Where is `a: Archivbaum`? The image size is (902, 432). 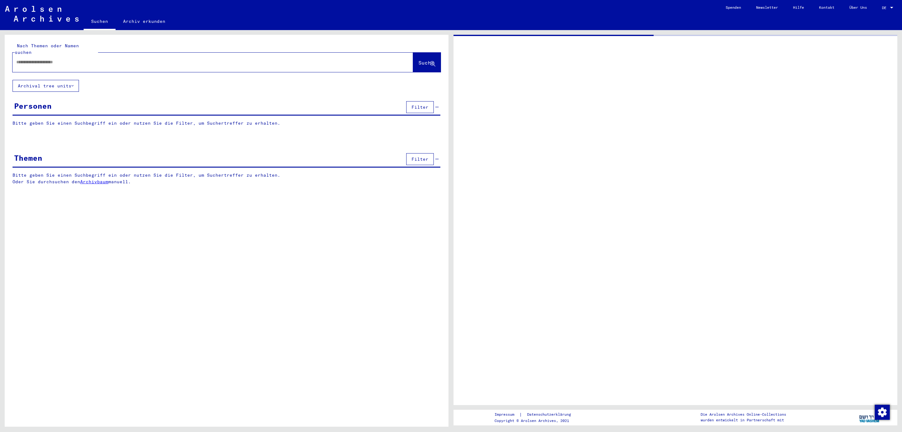
a: Archivbaum is located at coordinates (94, 182).